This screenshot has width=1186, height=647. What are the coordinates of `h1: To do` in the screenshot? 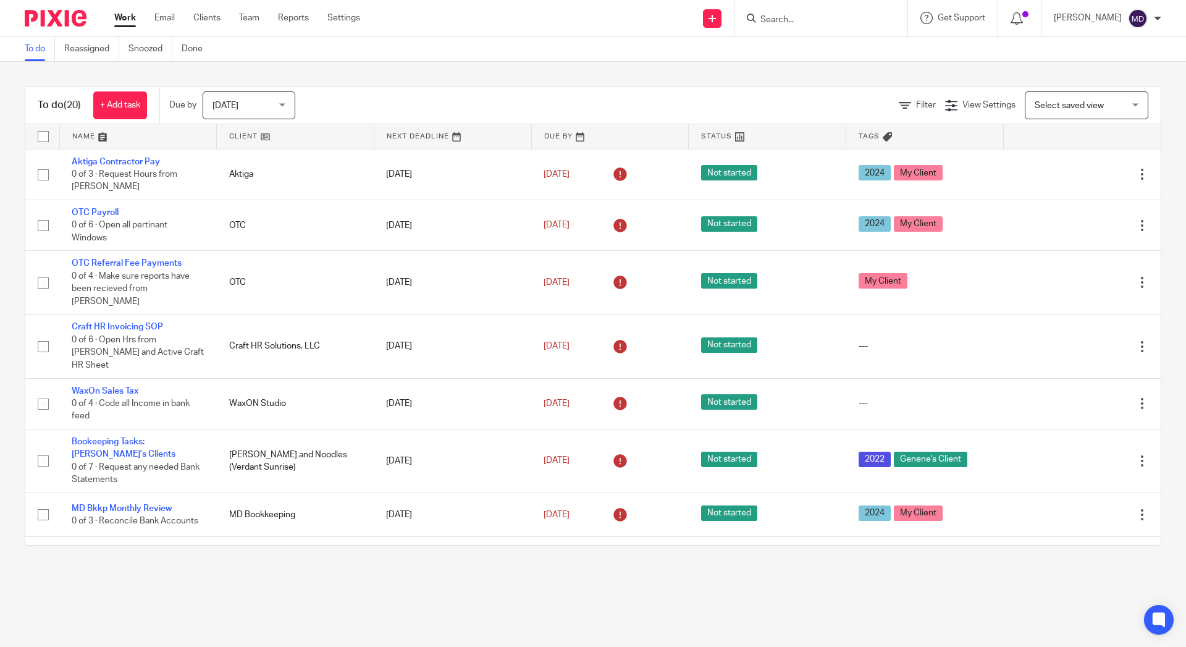 It's located at (59, 105).